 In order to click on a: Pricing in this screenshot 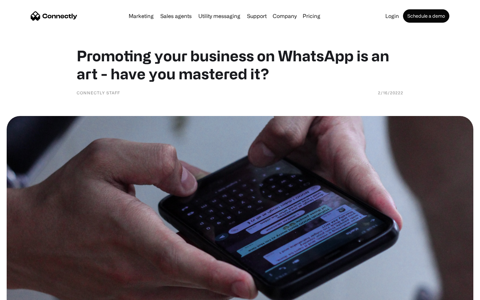, I will do `click(311, 16)`.